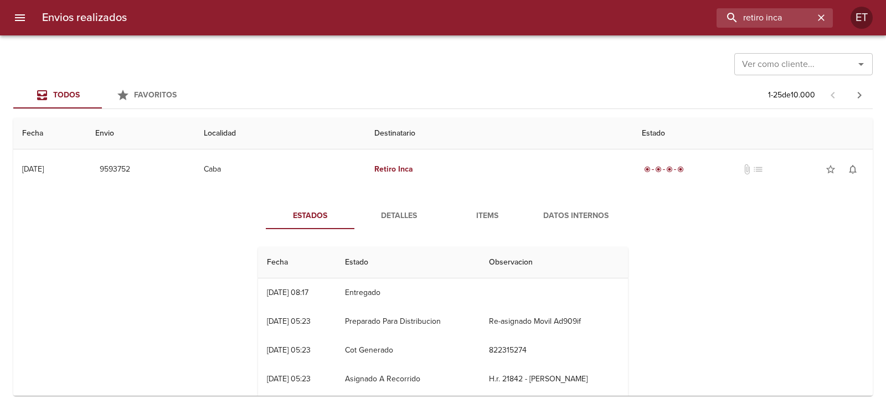 This screenshot has width=886, height=409. I want to click on th: Envio, so click(141, 133).